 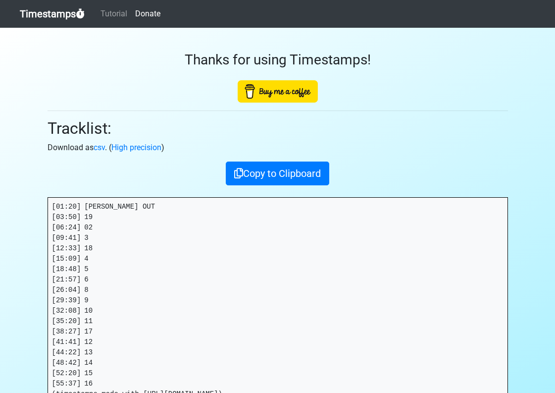 I want to click on a: Tutorial, so click(x=114, y=14).